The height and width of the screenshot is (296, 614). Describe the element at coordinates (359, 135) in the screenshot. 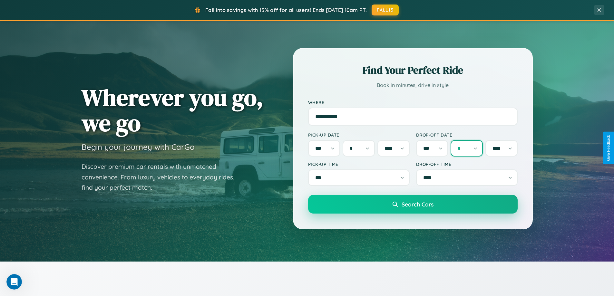

I see `label: Pick-up Date` at that location.